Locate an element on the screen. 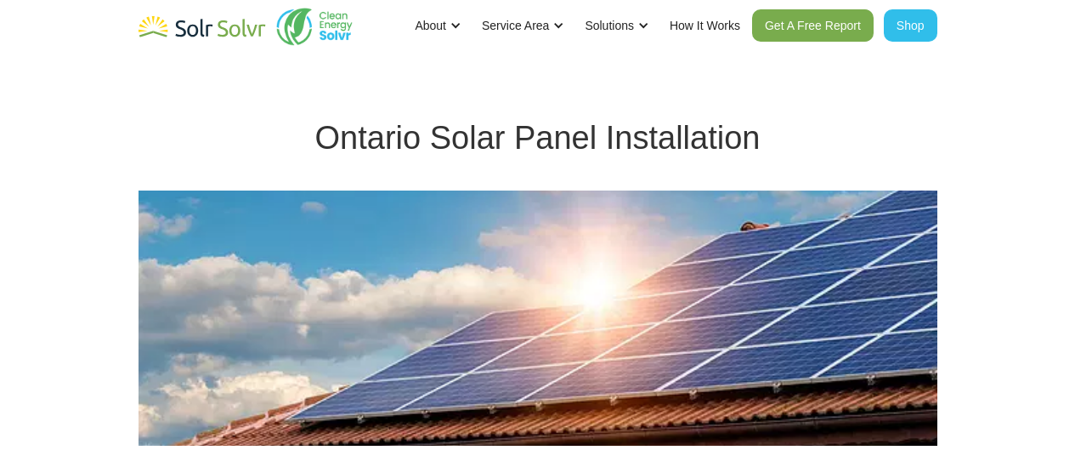  div: Service Area is located at coordinates (515, 26).